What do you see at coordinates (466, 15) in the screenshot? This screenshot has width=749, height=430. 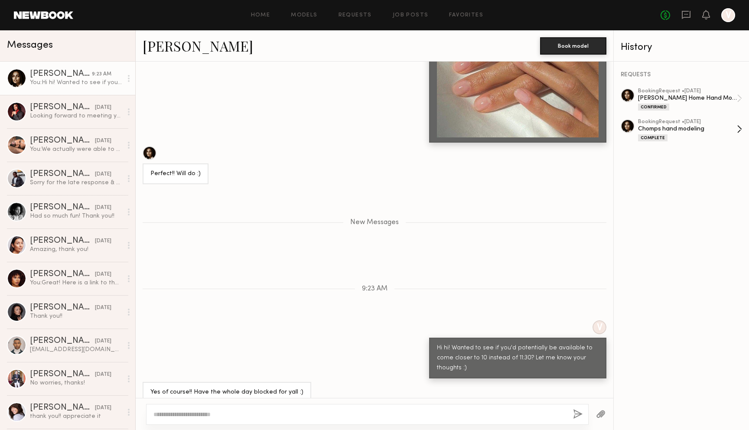 I see `a: Favorites` at bounding box center [466, 15].